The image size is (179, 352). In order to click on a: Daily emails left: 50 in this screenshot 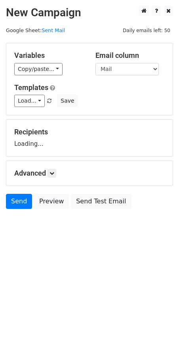, I will do `click(147, 30)`.